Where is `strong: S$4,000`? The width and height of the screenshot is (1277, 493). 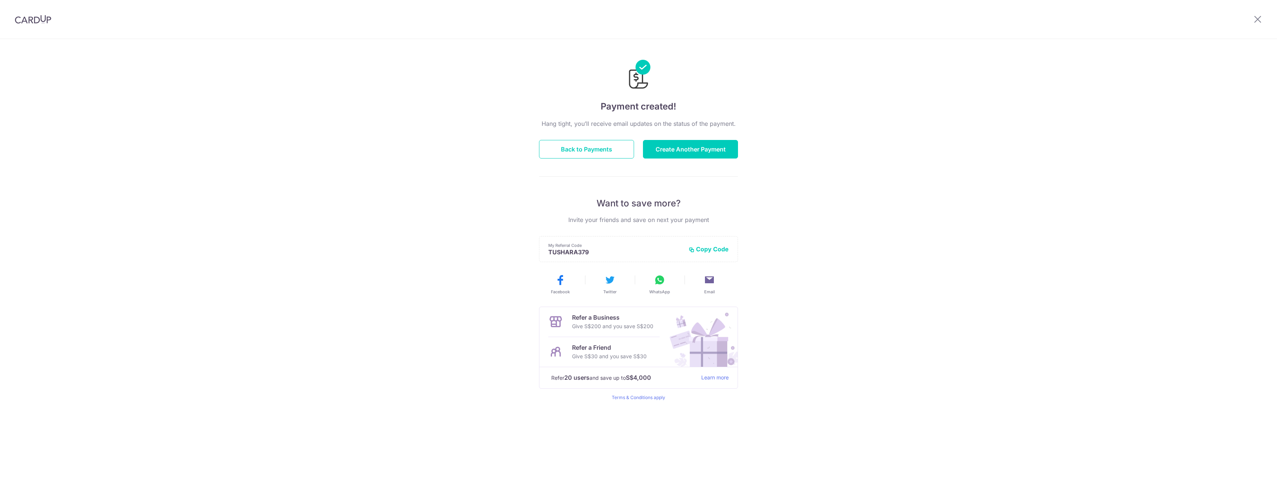 strong: S$4,000 is located at coordinates (639, 378).